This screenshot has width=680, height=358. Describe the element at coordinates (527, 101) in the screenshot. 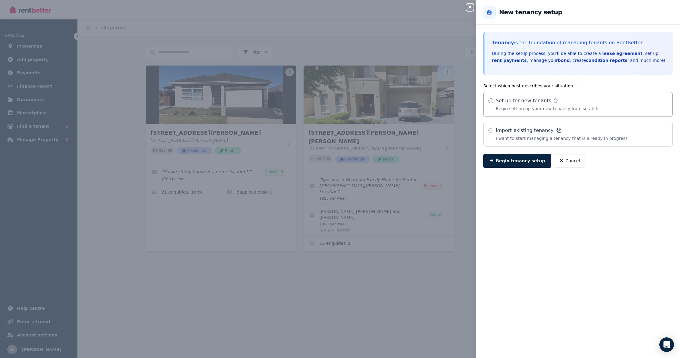

I see `span: Set up for new tenants` at that location.